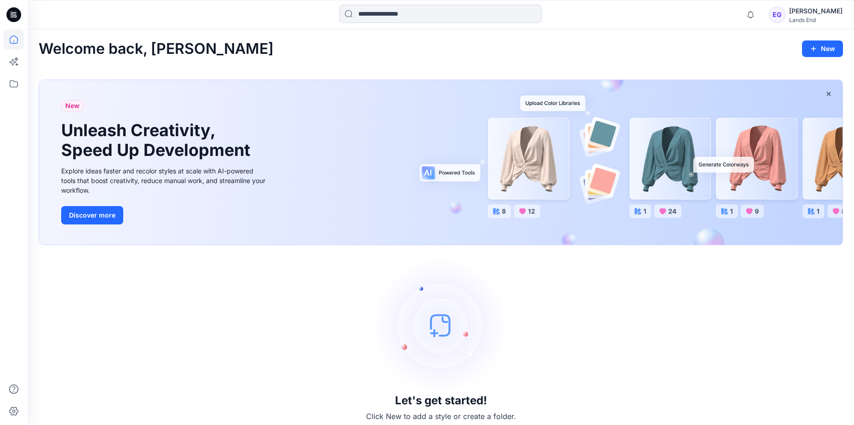 Image resolution: width=854 pixels, height=425 pixels. Describe the element at coordinates (441, 325) in the screenshot. I see `img: empty-state-image.svg` at that location.